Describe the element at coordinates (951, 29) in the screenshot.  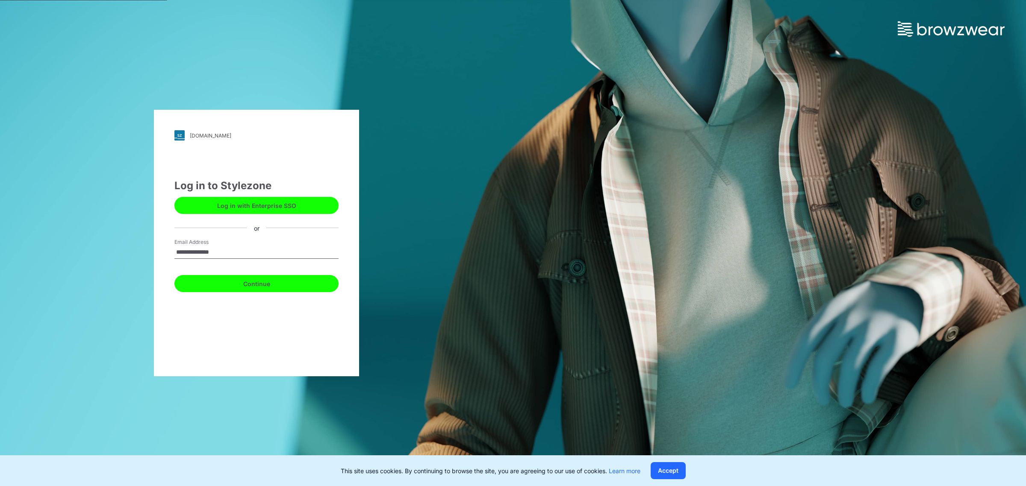
I see `img: browzwear-logo.73288ffb.svg` at that location.